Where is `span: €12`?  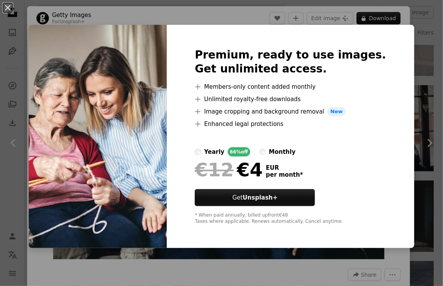
span: €12 is located at coordinates (214, 170).